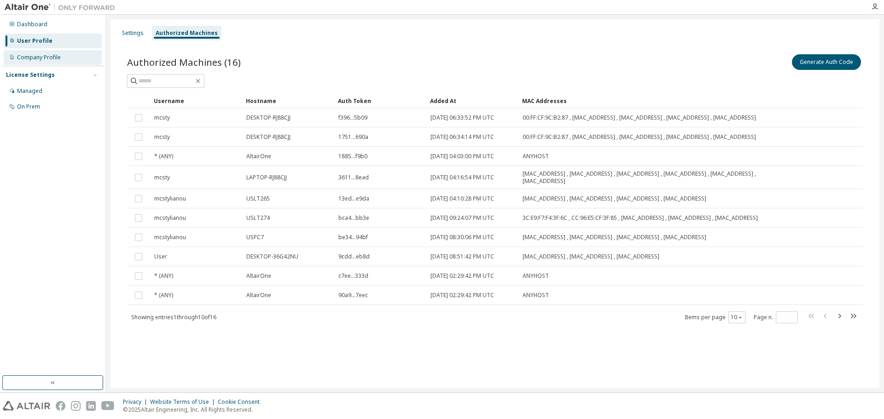  Describe the element at coordinates (108, 406) in the screenshot. I see `img: youtube.svg` at that location.